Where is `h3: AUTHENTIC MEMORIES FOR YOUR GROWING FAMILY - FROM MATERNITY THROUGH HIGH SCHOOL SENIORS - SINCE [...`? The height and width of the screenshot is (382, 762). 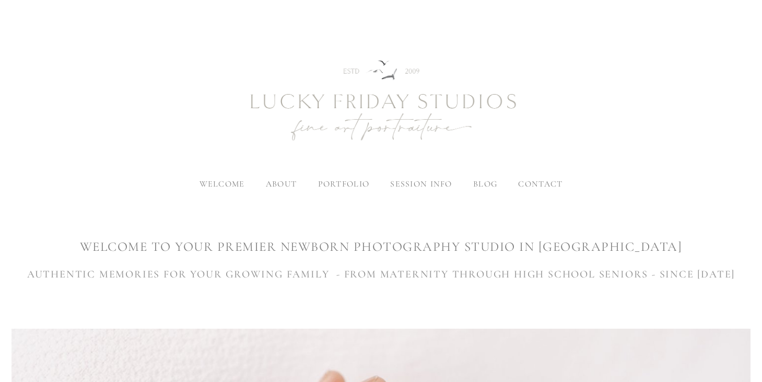 h3: AUTHENTIC MEMORIES FOR YOUR GROWING FAMILY - FROM MATERNITY THROUGH HIGH SCHOOL SENIORS - SINCE [... is located at coordinates (381, 274).